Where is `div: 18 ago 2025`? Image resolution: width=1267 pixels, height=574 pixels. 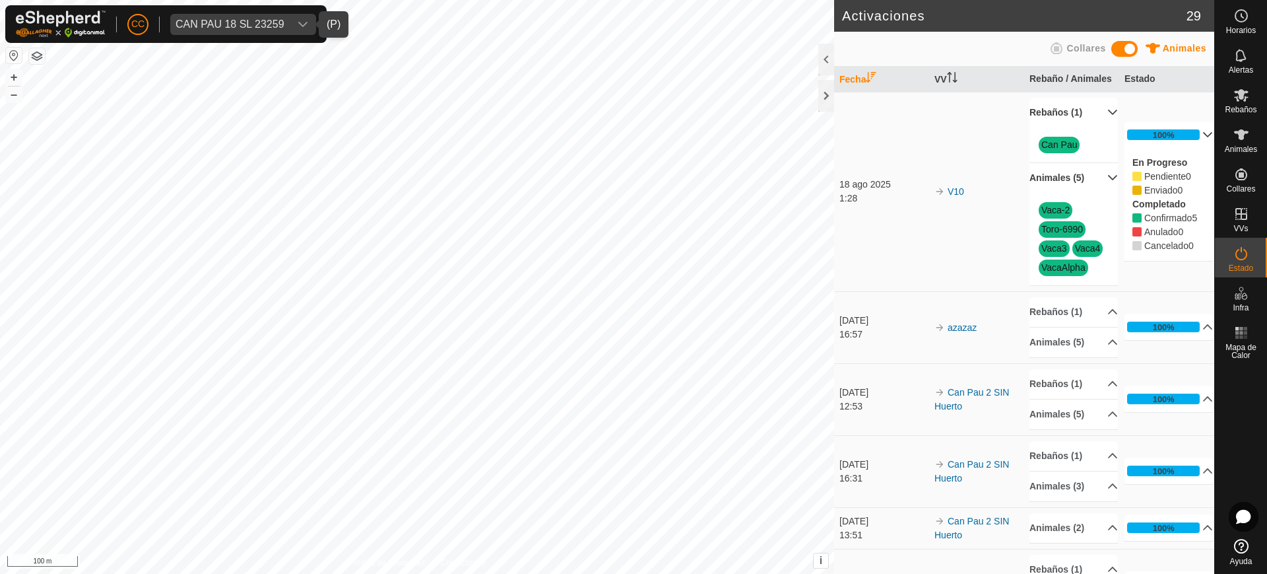
div: 18 ago 2025 is located at coordinates (884, 184).